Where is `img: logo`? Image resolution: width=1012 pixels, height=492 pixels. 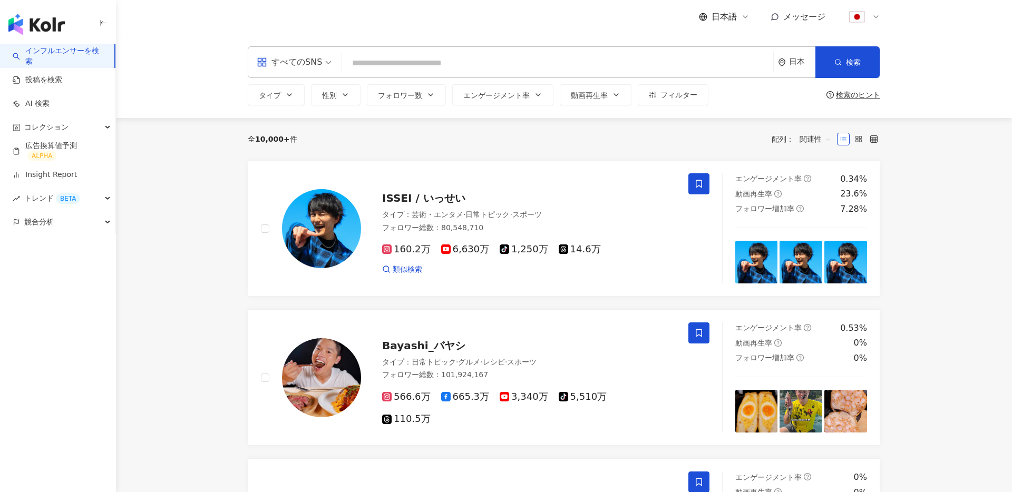 img: logo is located at coordinates (36, 24).